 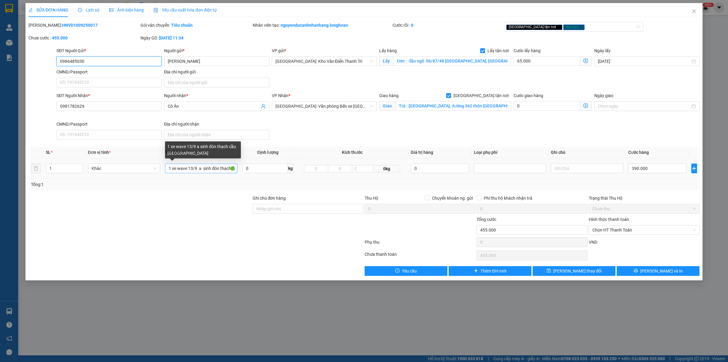 I want to click on div: Địa chỉ người gửi, so click(x=217, y=72).